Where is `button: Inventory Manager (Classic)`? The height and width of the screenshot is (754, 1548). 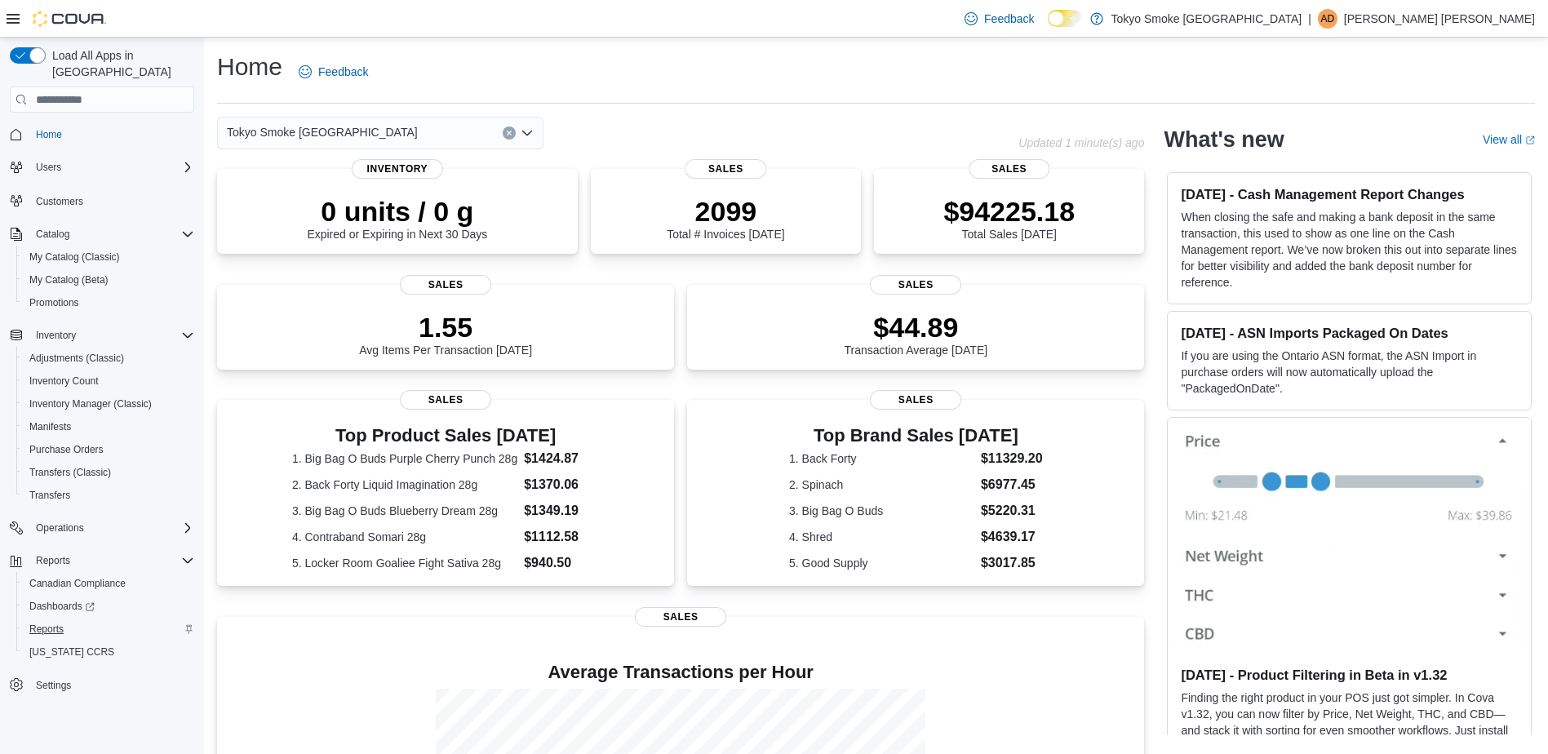
button: Inventory Manager (Classic) is located at coordinates (109, 404).